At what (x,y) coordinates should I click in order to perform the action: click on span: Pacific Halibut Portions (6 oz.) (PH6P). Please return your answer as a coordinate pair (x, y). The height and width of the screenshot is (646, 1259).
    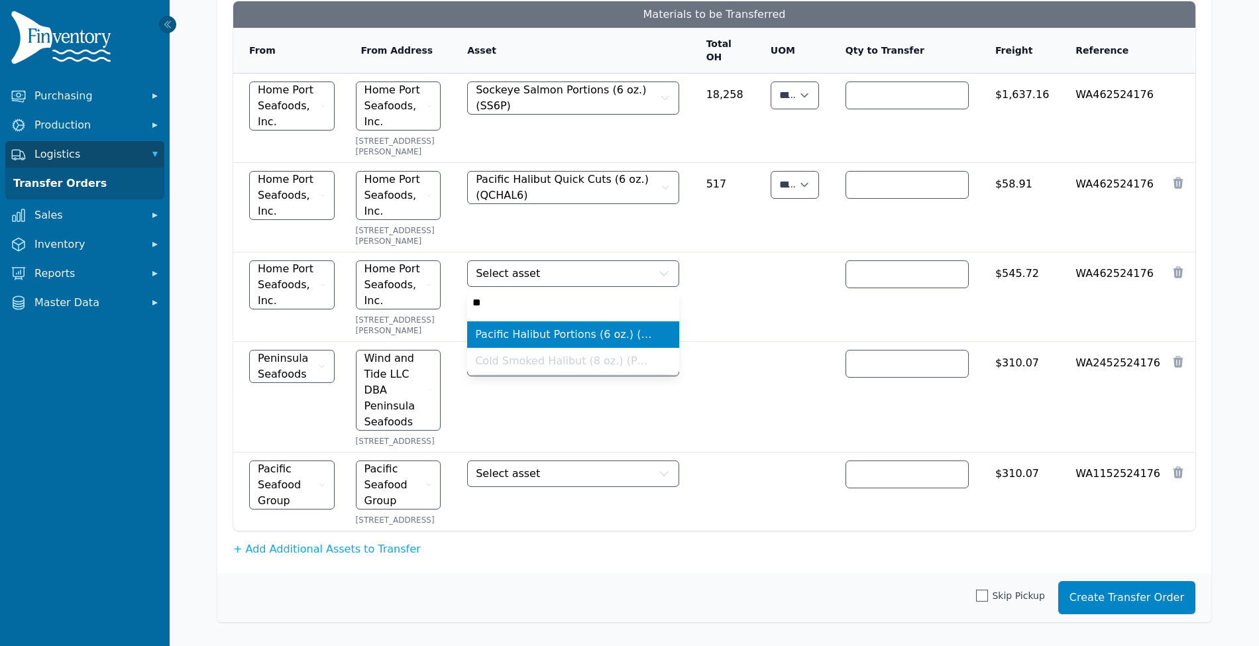
    Looking at the image, I should click on (565, 335).